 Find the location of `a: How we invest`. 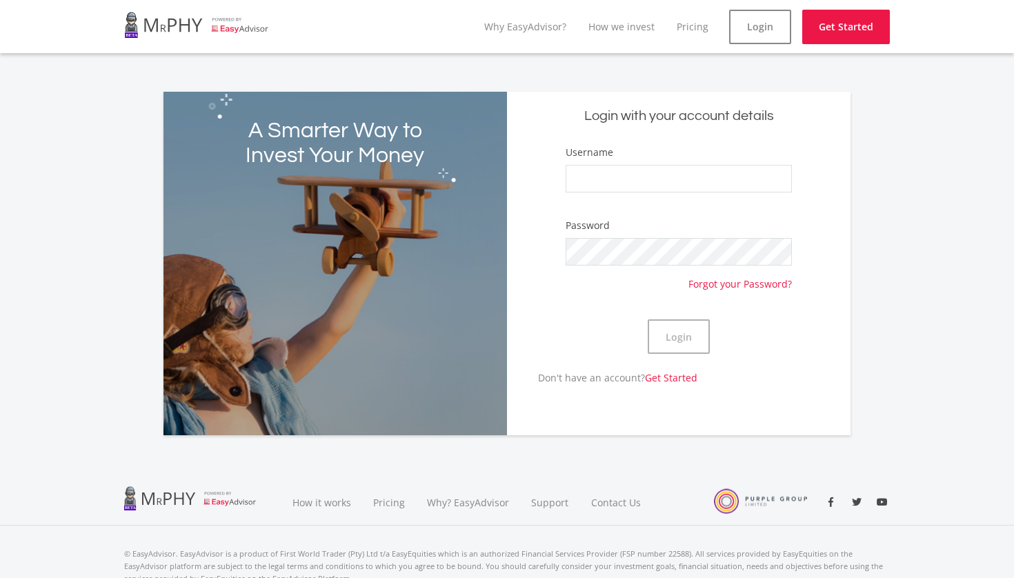

a: How we invest is located at coordinates (621, 26).